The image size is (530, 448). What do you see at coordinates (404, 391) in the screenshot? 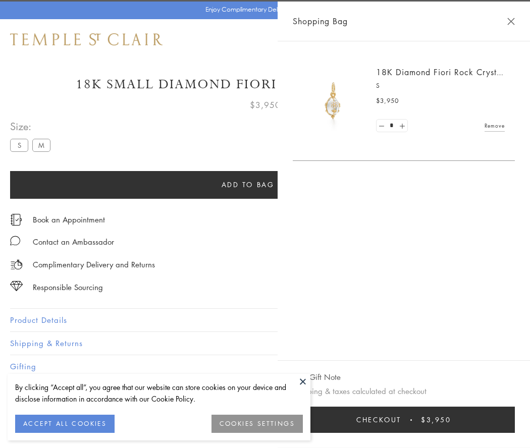
I see `p: Shipping & taxes calculated at checkout` at bounding box center [404, 391].